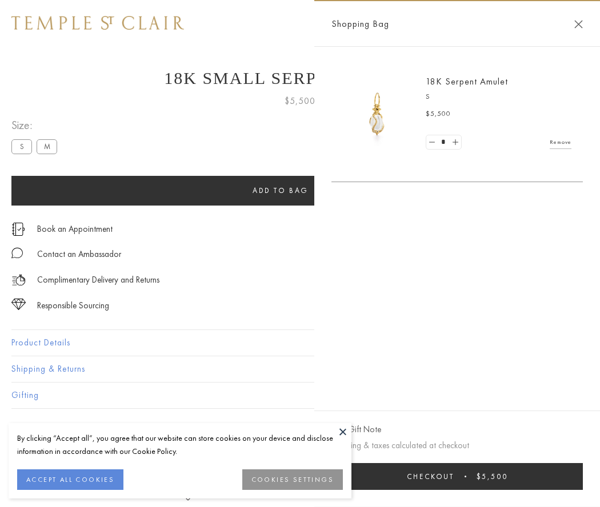 The height and width of the screenshot is (507, 600). Describe the element at coordinates (47, 146) in the screenshot. I see `label: M` at that location.